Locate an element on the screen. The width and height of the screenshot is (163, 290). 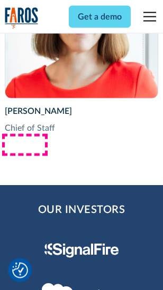
h2: Our Investors is located at coordinates (81, 210).